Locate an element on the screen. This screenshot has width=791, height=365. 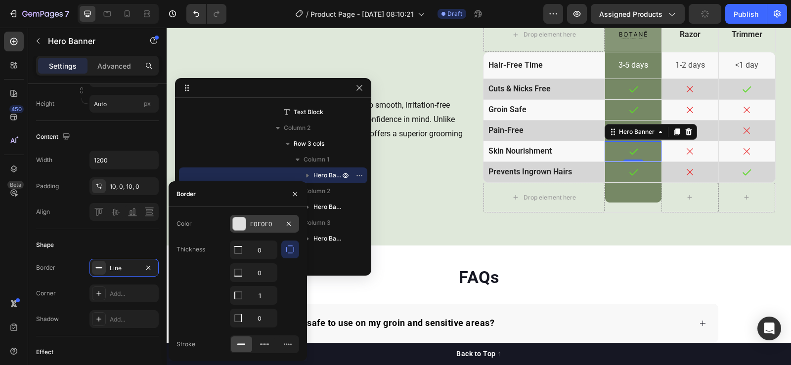
p: Trimmer is located at coordinates (580, 7).